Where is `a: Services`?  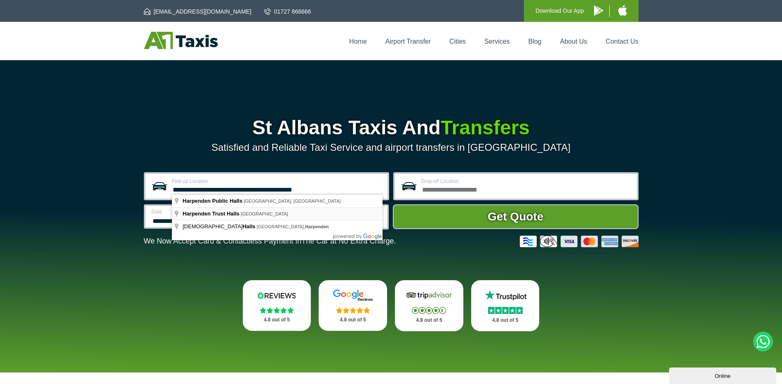
a: Services is located at coordinates (497, 41).